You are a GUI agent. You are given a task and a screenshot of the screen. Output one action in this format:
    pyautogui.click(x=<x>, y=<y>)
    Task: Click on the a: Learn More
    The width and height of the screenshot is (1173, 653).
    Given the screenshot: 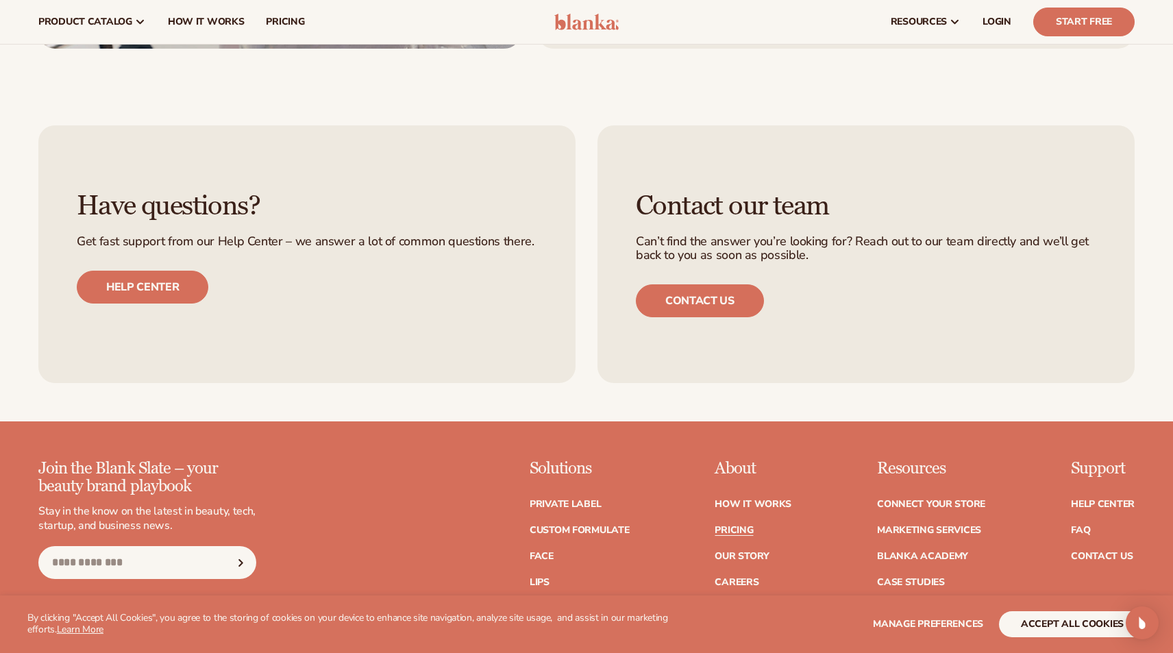 What is the action you would take?
    pyautogui.click(x=80, y=629)
    